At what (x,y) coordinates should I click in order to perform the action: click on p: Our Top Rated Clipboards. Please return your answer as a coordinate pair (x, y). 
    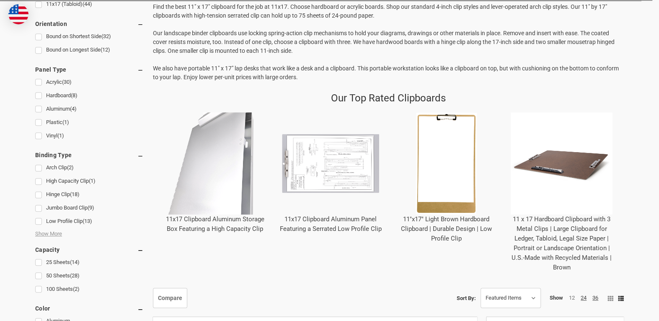
    Looking at the image, I should click on (388, 98).